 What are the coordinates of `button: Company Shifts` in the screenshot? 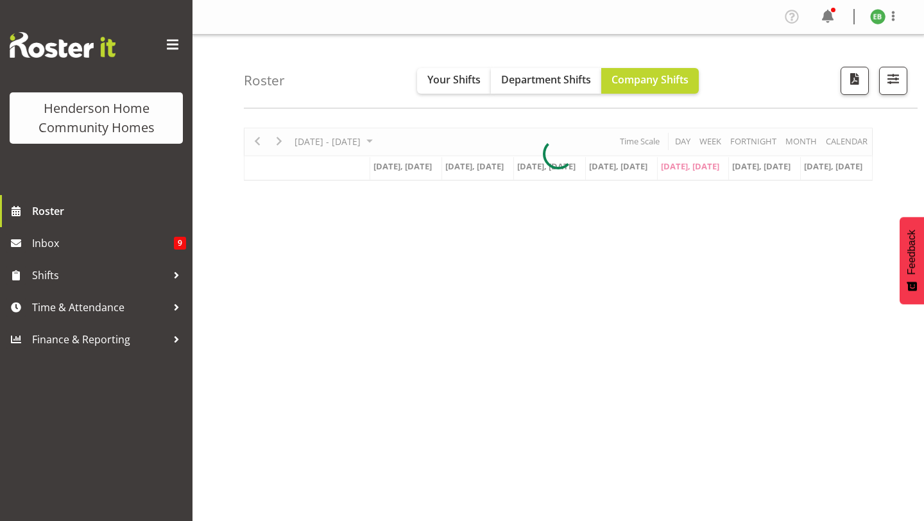 It's located at (650, 81).